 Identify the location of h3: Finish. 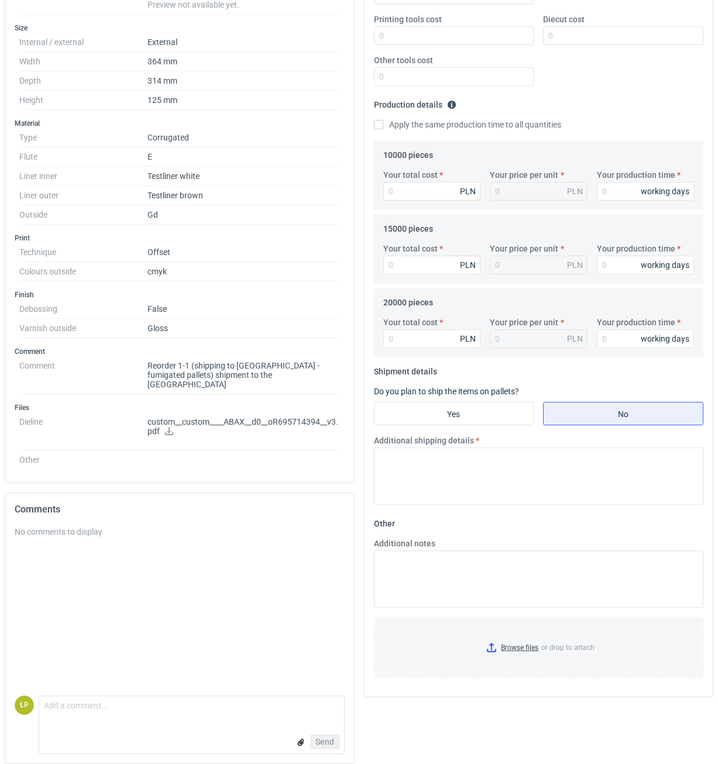
(180, 295).